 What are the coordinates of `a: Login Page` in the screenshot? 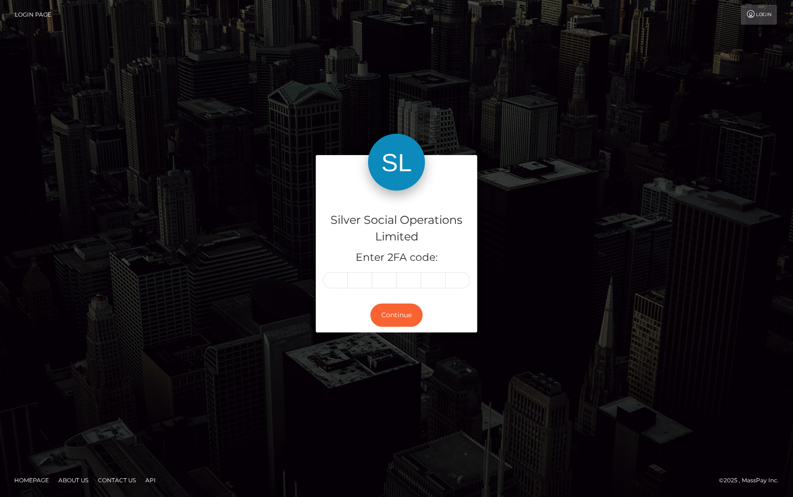 It's located at (33, 15).